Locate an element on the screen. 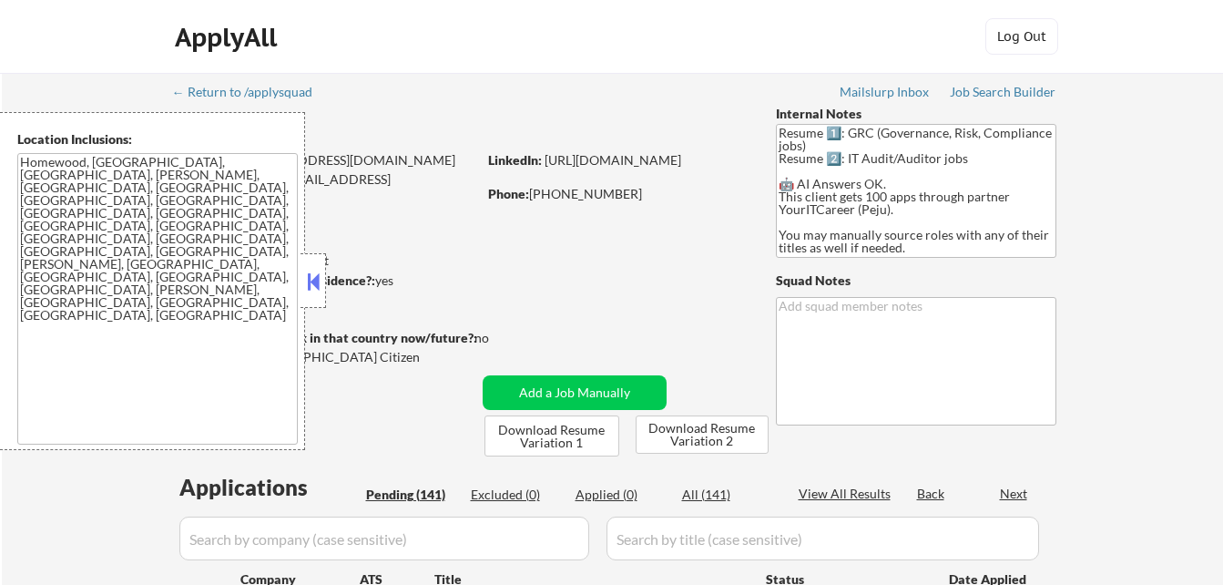  button: Download Resume Variation 1 is located at coordinates (552, 435).